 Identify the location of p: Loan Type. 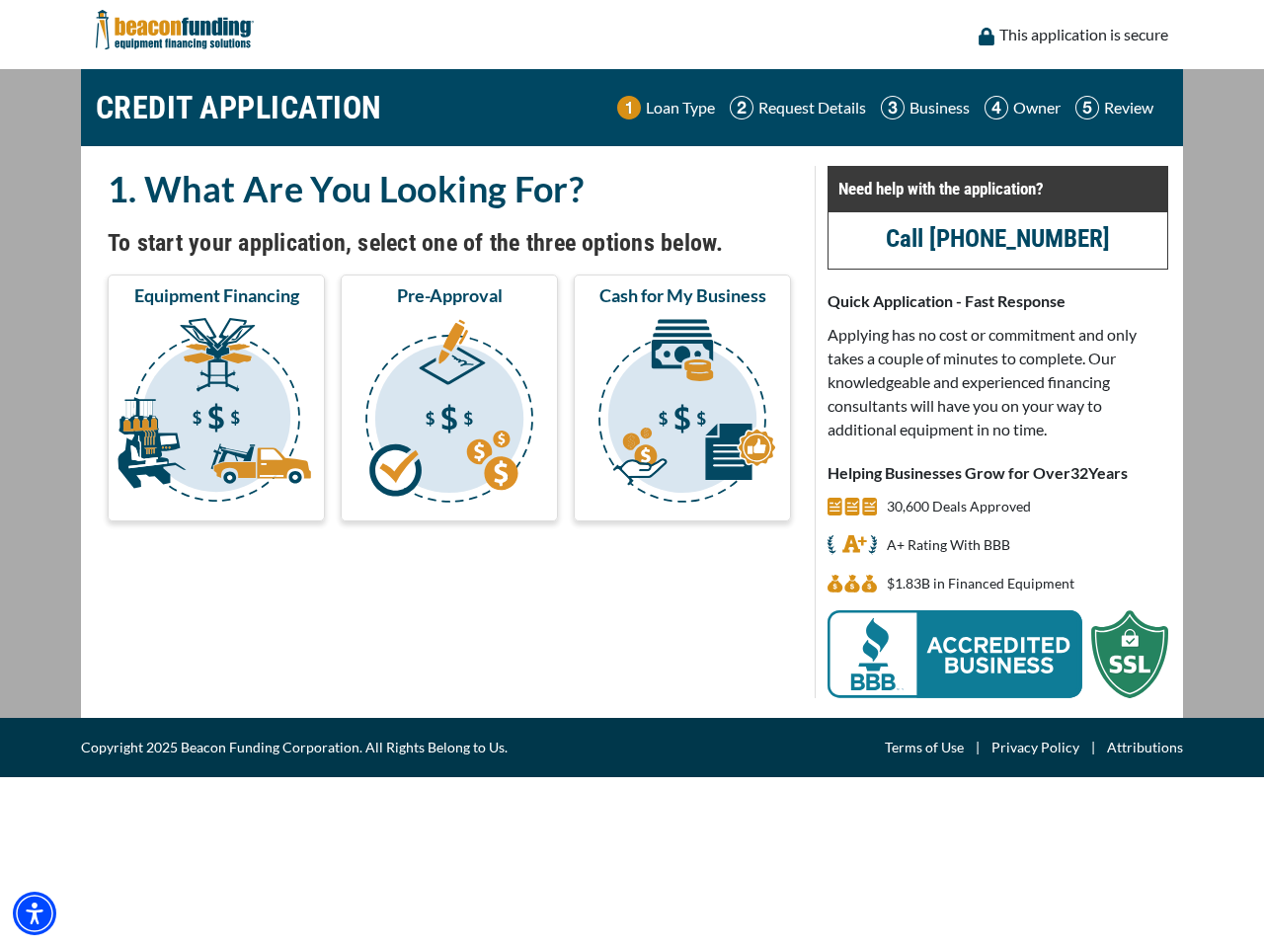
(680, 108).